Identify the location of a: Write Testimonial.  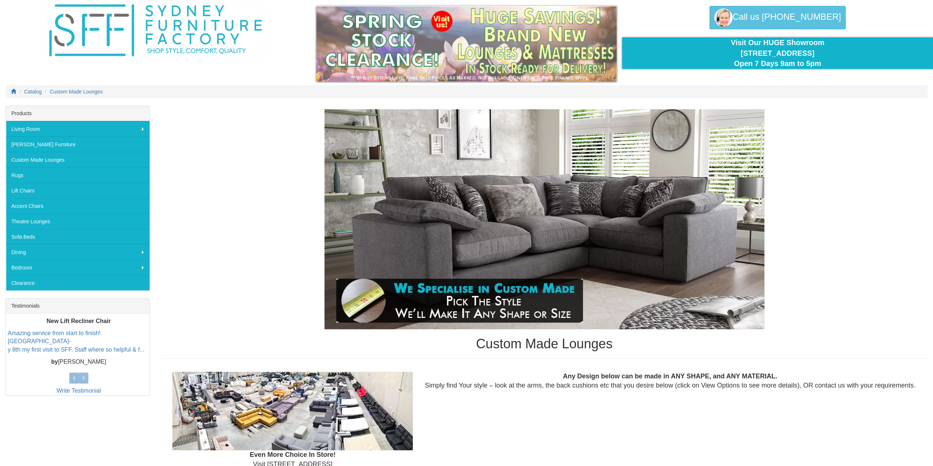
(78, 391).